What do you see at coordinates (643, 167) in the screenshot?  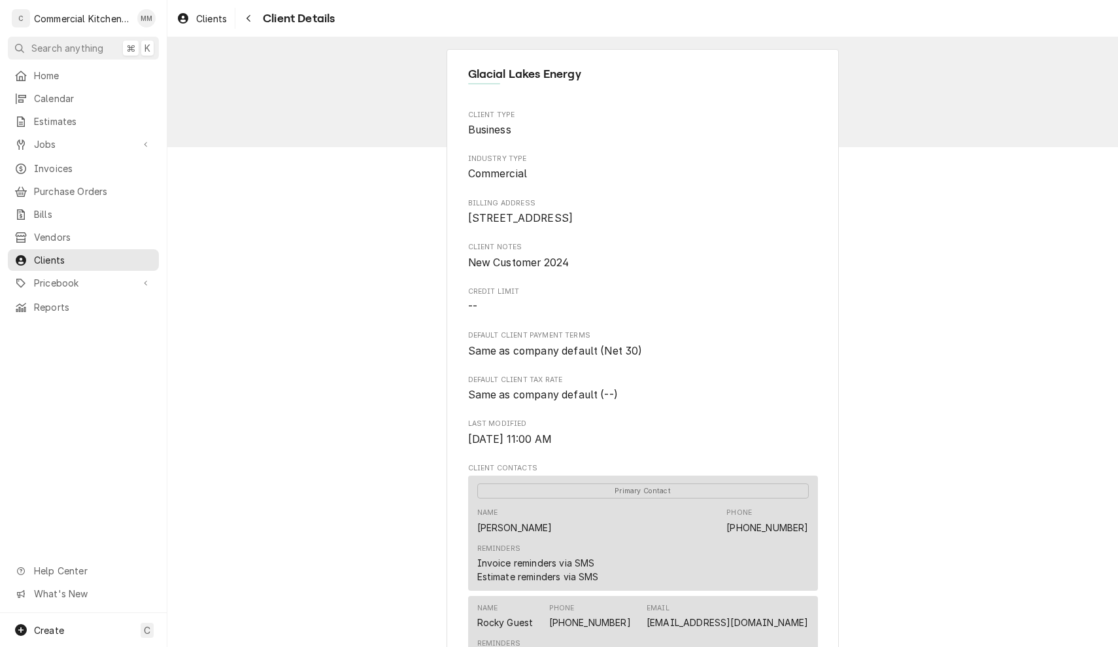 I see `div: Industry Type` at bounding box center [643, 167].